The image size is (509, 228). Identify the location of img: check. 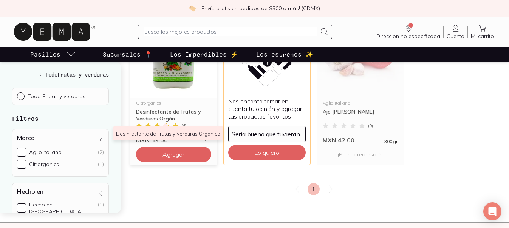
(192, 8).